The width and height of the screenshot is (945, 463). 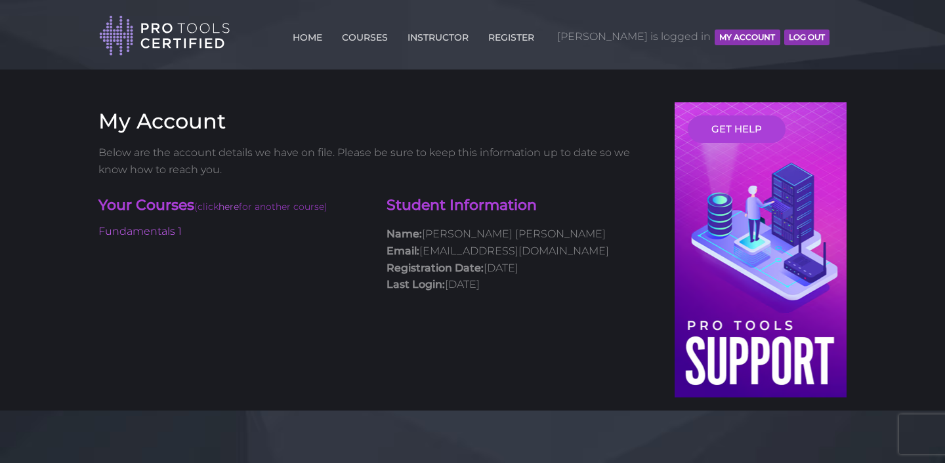 I want to click on button: MY ACCOUNT, so click(x=747, y=37).